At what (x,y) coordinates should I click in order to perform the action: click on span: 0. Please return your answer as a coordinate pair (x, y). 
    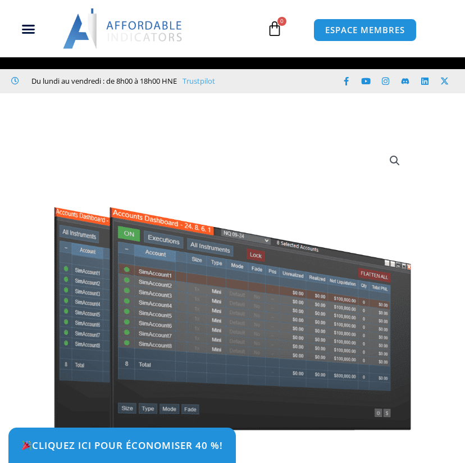
    Looking at the image, I should click on (282, 21).